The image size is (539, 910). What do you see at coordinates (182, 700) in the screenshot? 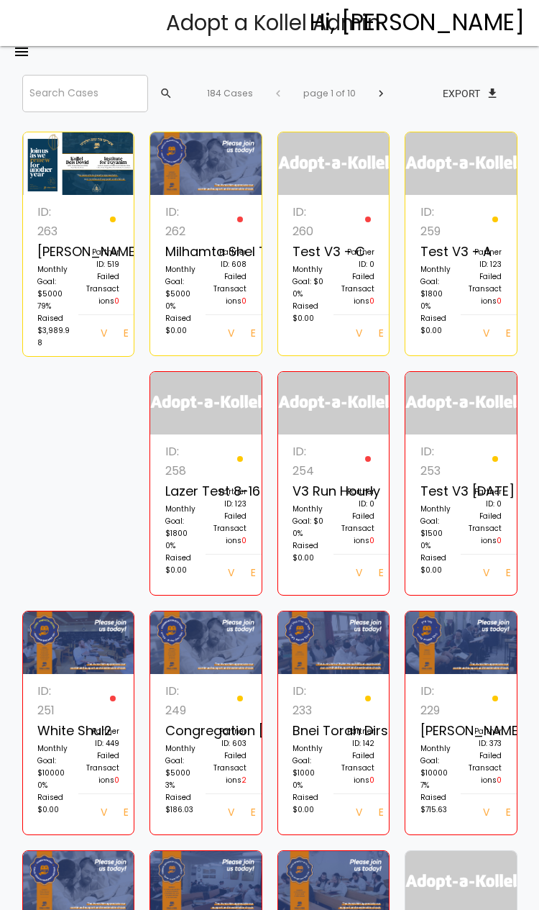
I see `p: ID: 249` at bounding box center [182, 700].